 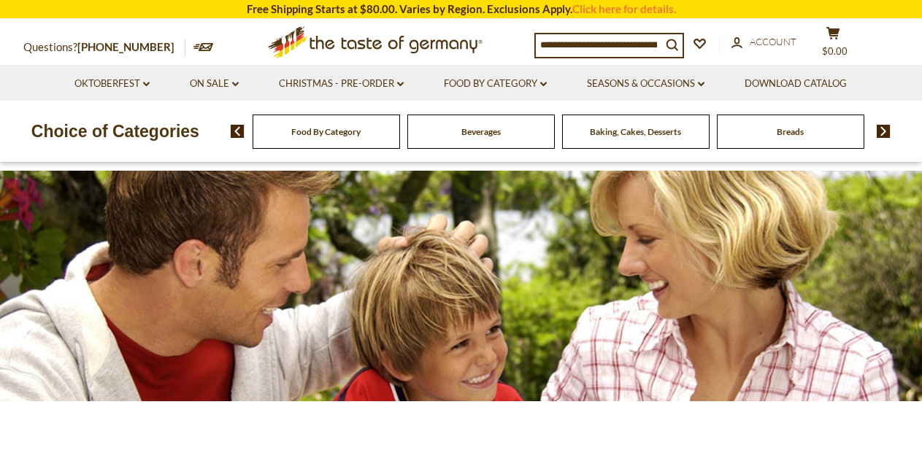 I want to click on a: Baking, Cakes, Desserts, so click(x=635, y=131).